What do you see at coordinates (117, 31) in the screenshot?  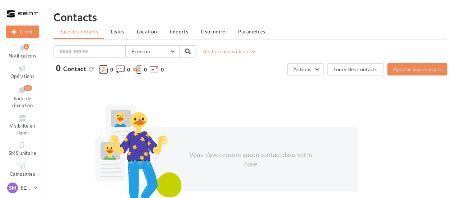 I see `span: Listes` at bounding box center [117, 31].